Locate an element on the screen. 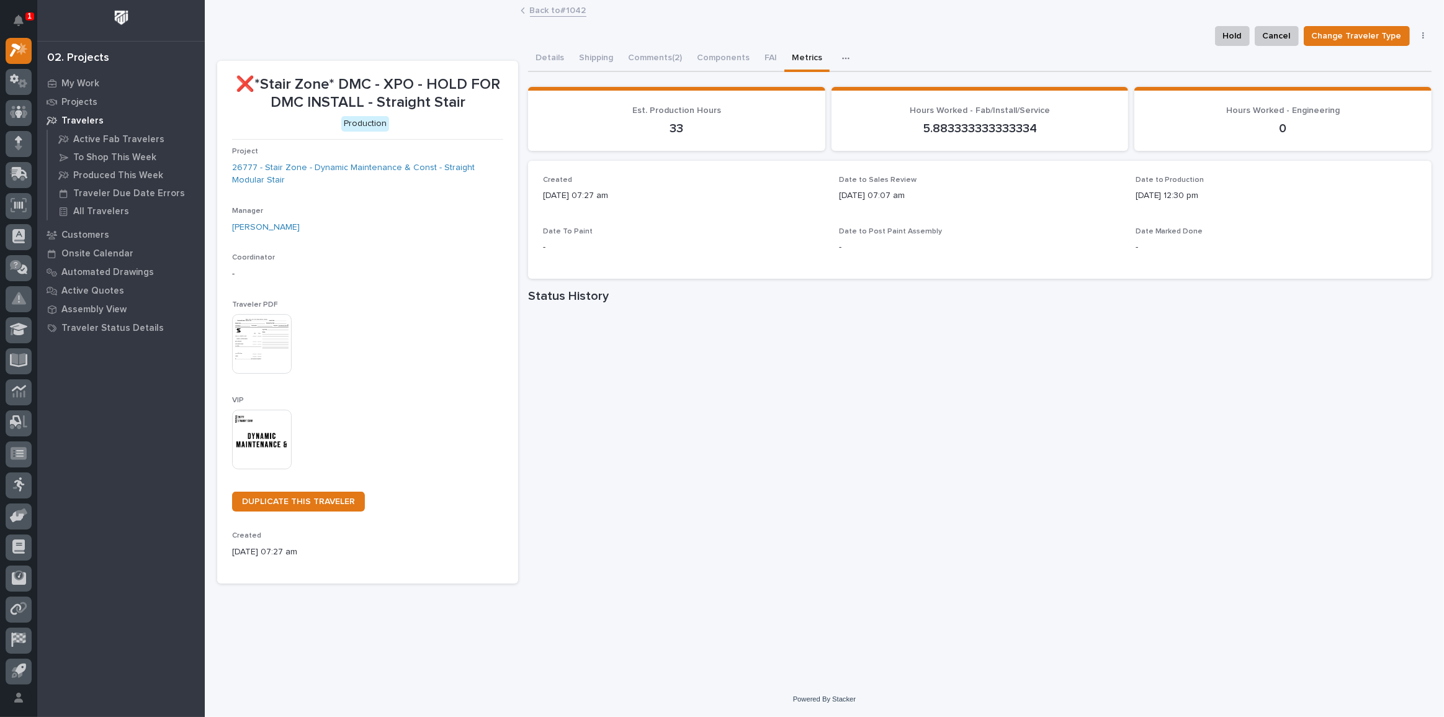  div: Production is located at coordinates (365, 124).